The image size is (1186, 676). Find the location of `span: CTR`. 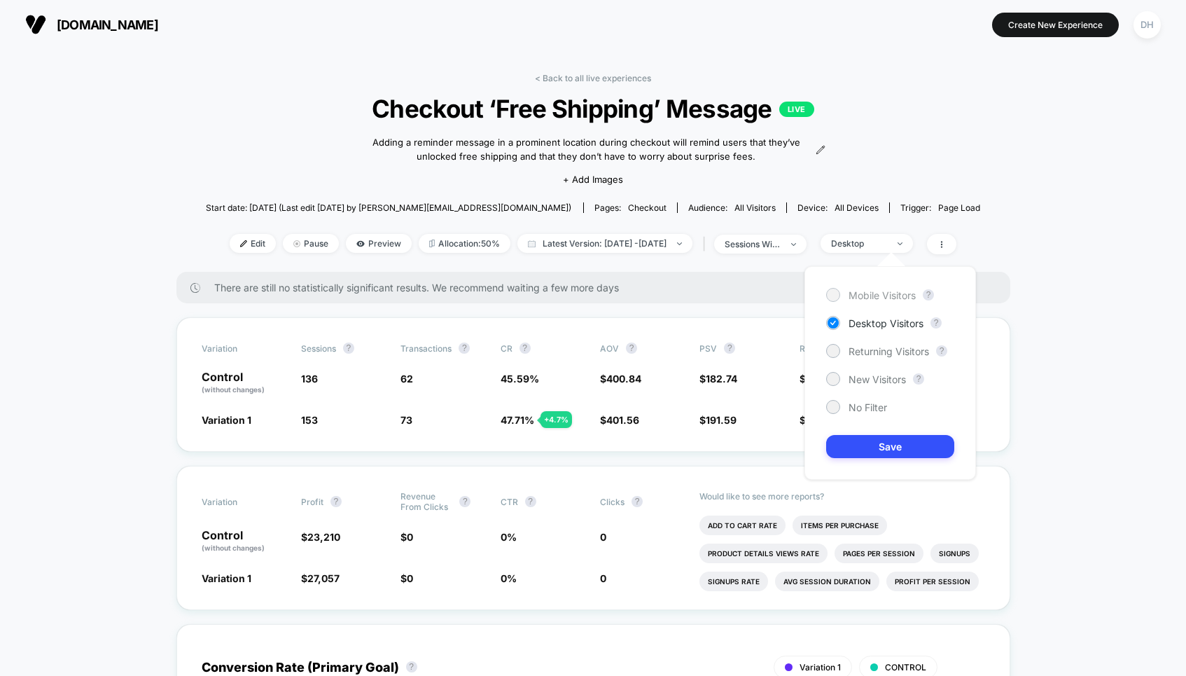

span: CTR is located at coordinates (509, 501).